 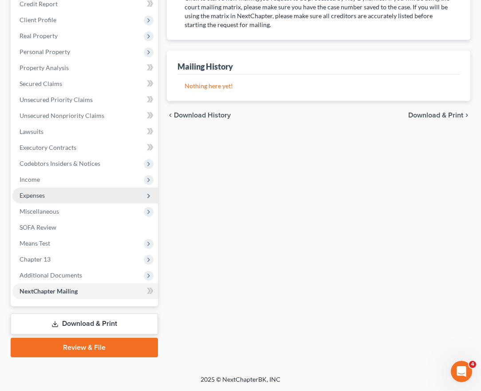 What do you see at coordinates (240, 383) in the screenshot?
I see `div: 2025 © NextChapterBK, INC` at bounding box center [240, 383].